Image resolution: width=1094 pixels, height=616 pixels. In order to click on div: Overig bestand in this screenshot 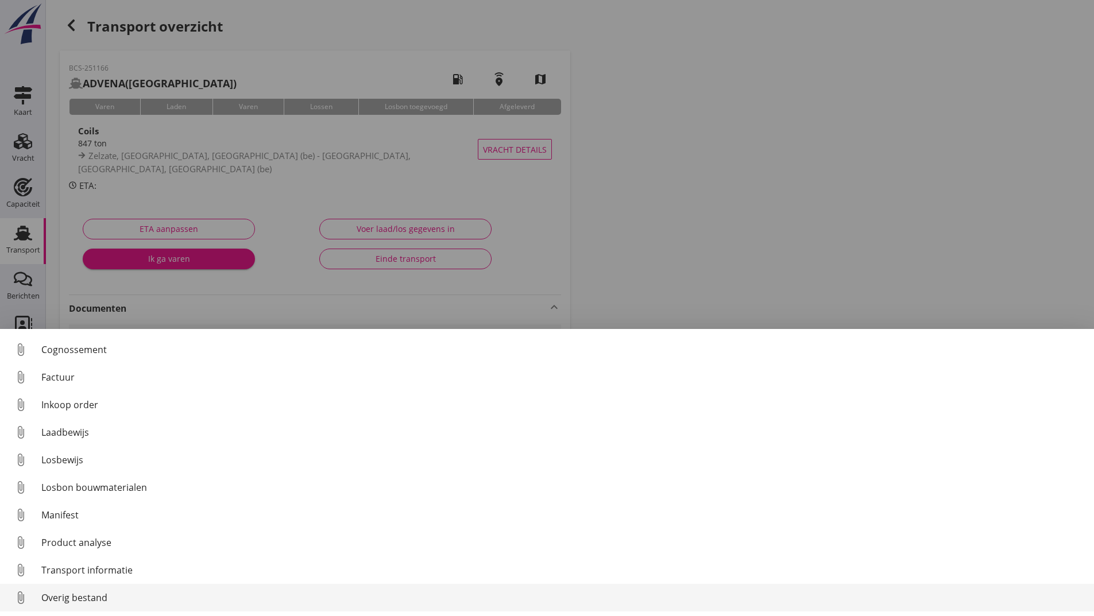, I will do `click(563, 598)`.